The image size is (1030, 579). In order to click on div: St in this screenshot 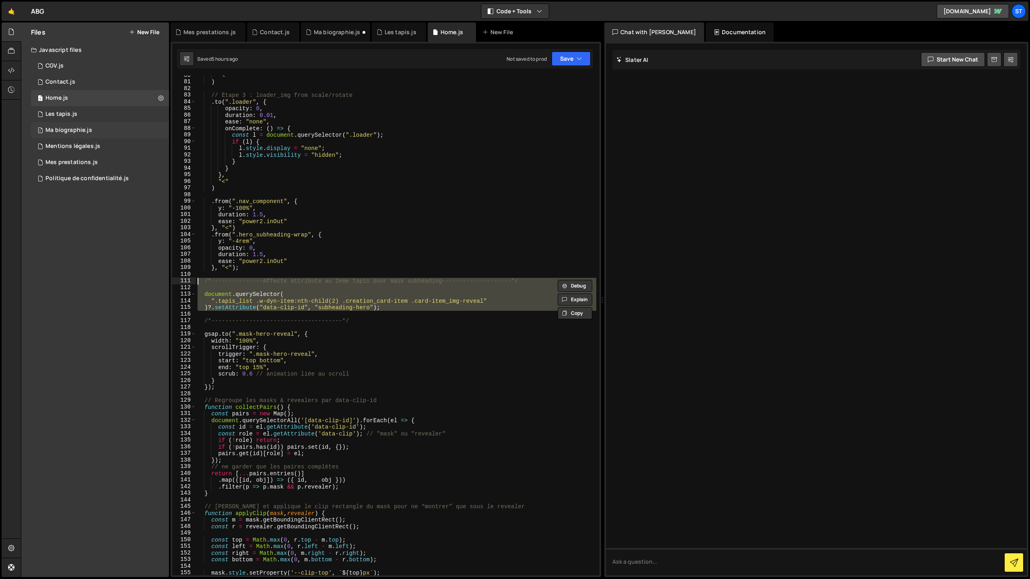, I will do `click(1019, 11)`.